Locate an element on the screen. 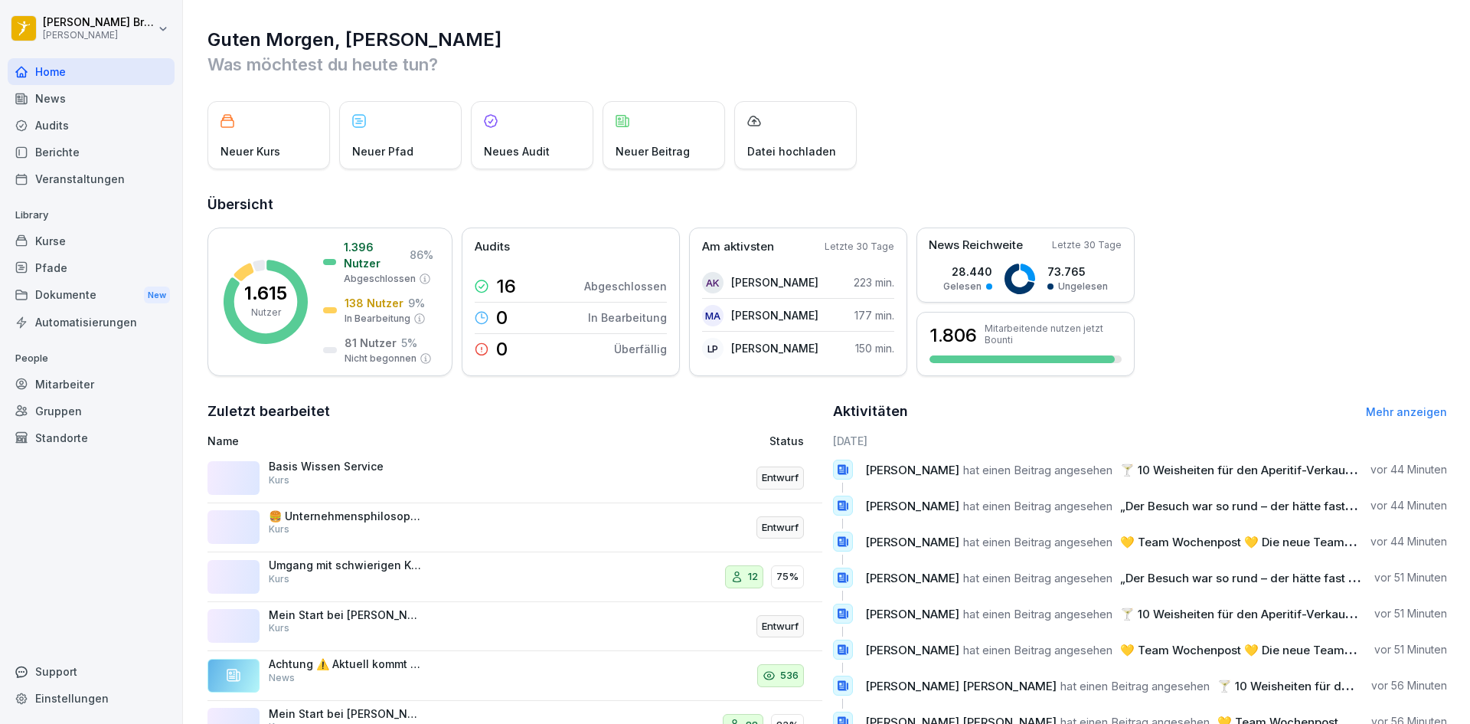  div: Berichte is located at coordinates (91, 152).